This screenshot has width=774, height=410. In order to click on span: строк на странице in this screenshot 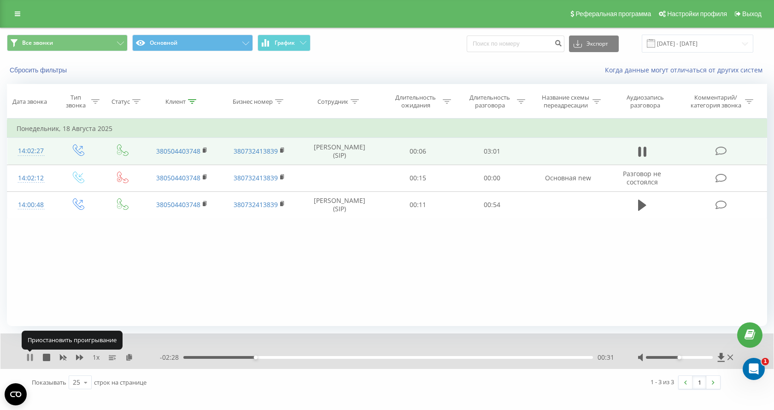, I will do `click(120, 382)`.